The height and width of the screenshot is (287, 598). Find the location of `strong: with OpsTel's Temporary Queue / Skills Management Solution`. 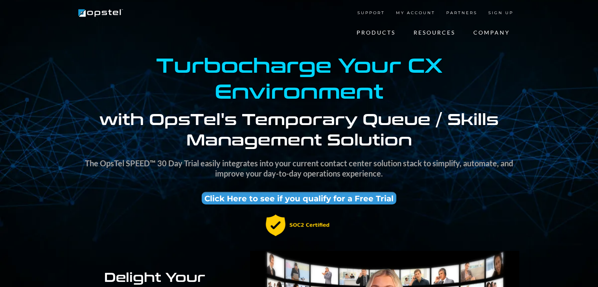

strong: with OpsTel's Temporary Queue / Skills Management Solution is located at coordinates (299, 129).